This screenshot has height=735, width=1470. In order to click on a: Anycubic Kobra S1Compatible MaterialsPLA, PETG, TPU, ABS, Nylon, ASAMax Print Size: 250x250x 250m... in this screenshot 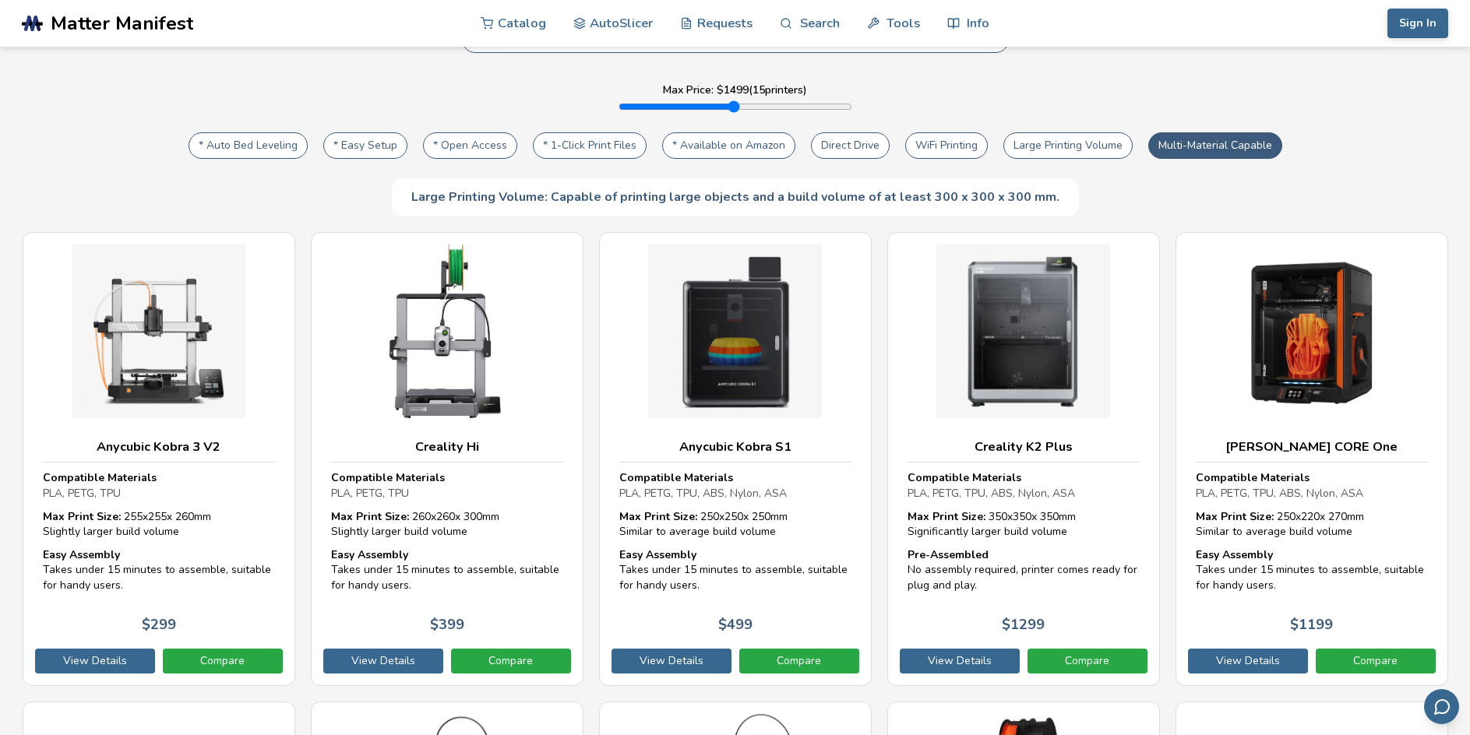, I will do `click(735, 459)`.